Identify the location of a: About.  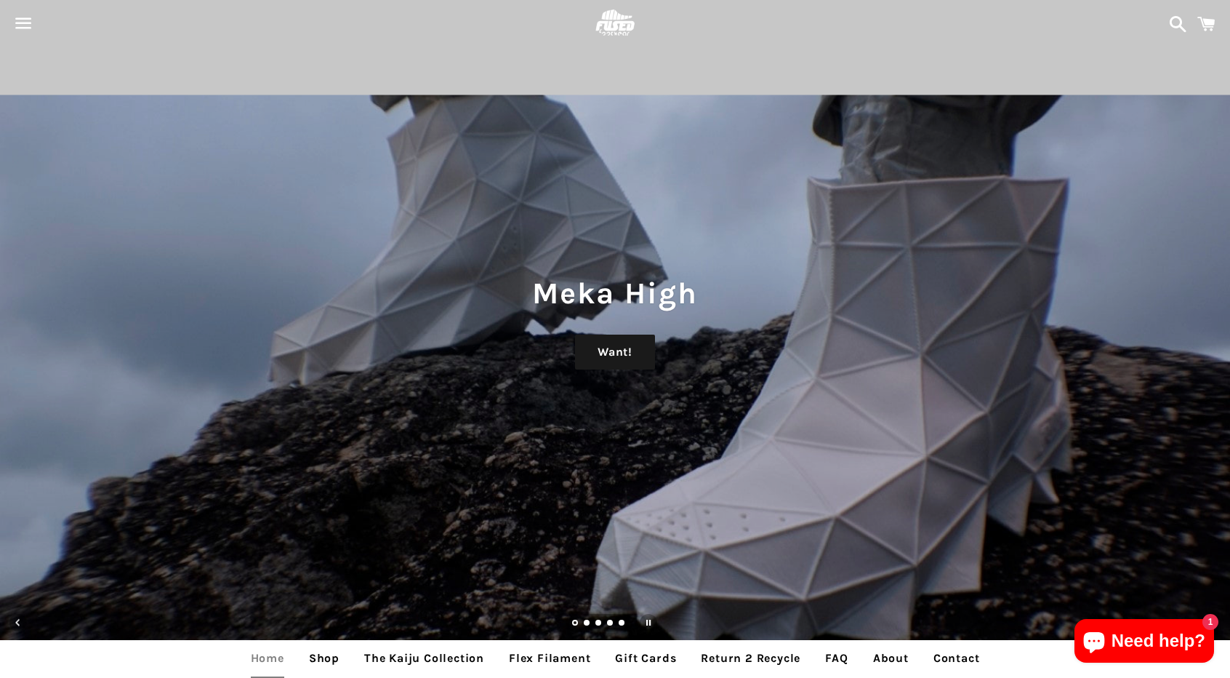
(891, 658).